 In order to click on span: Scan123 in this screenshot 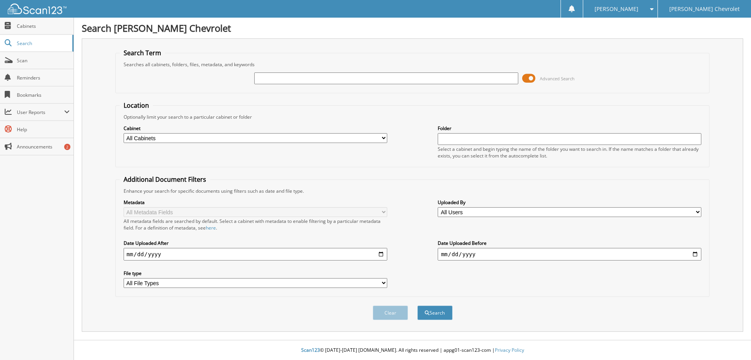, I will do `click(311, 349)`.